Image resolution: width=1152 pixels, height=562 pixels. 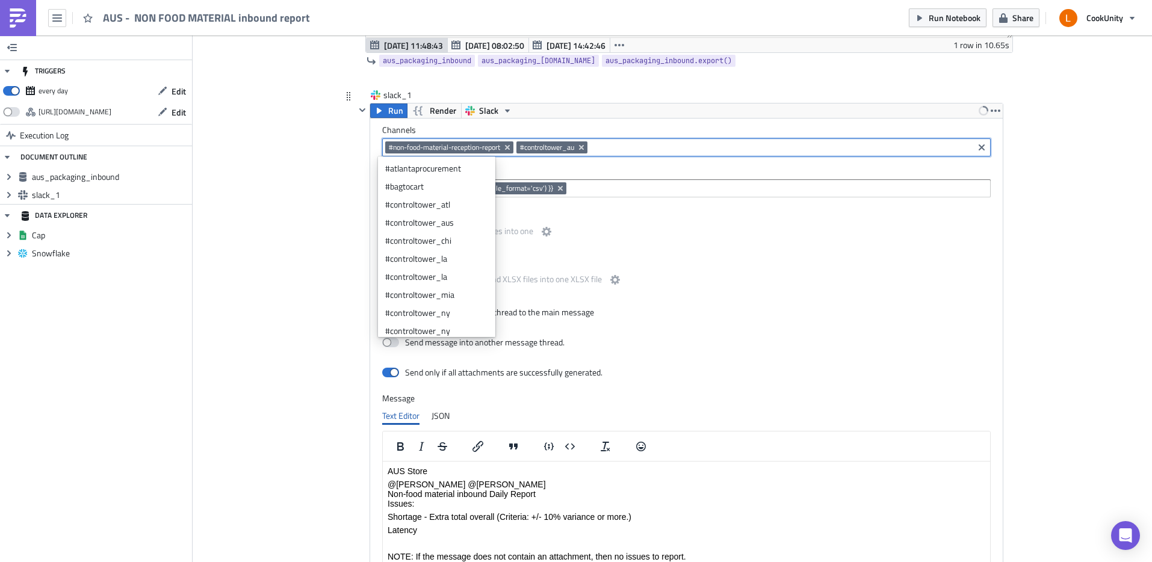 What do you see at coordinates (437, 169) in the screenshot?
I see `div: #atlantaprocurement` at bounding box center [437, 169].